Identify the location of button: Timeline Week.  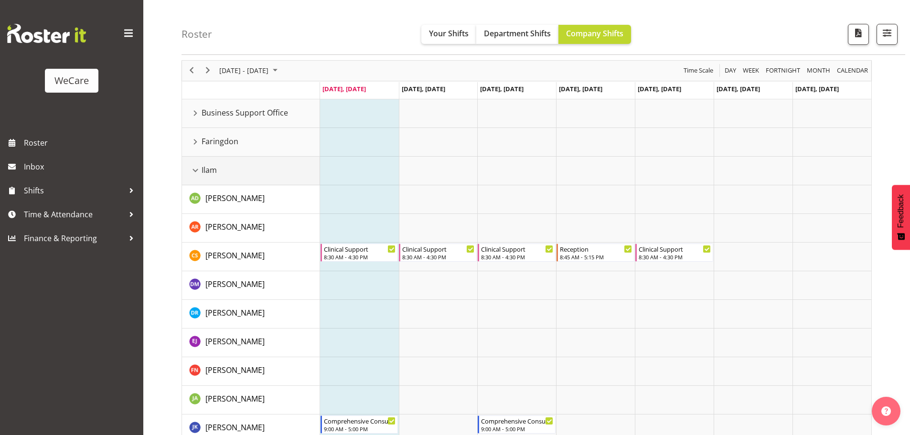
(751, 70).